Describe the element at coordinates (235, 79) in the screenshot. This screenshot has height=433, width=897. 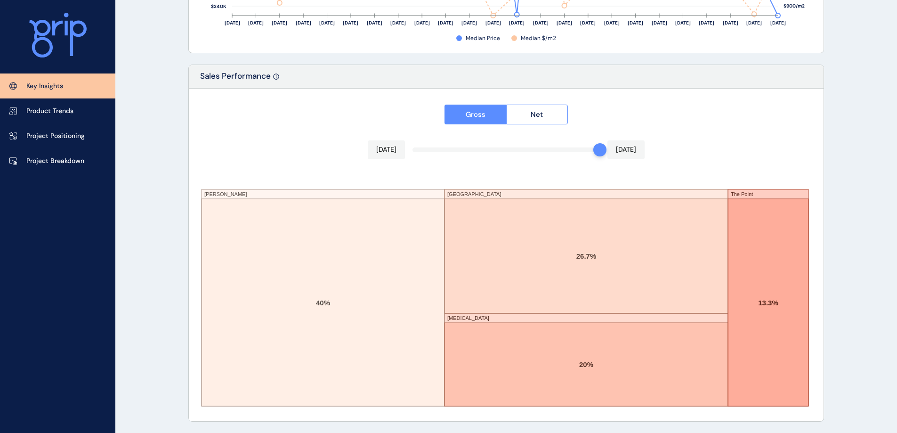
I see `p: Sales Performance` at that location.